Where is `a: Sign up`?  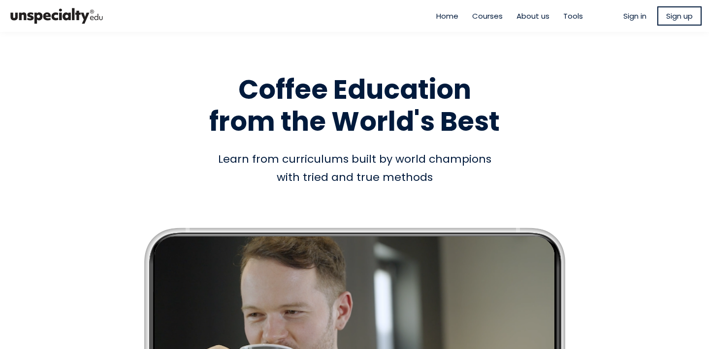 a: Sign up is located at coordinates (679, 16).